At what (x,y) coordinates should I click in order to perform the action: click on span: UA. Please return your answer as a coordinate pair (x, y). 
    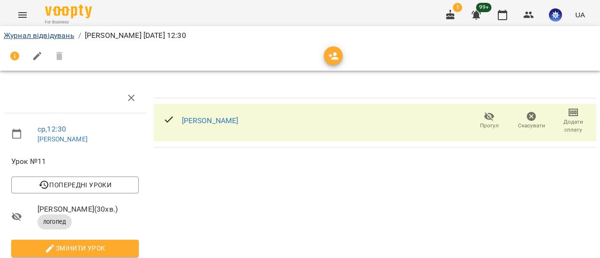
    Looking at the image, I should click on (580, 15).